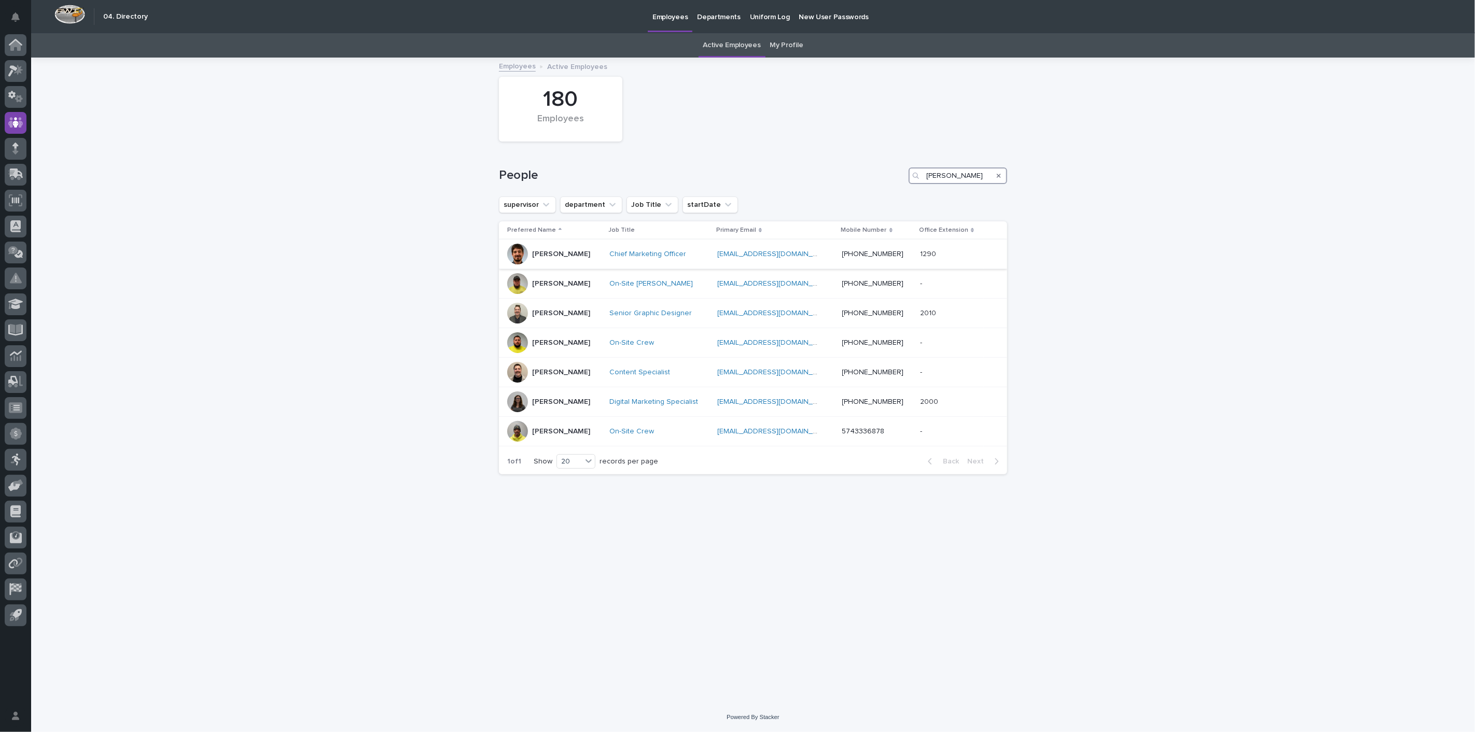 The width and height of the screenshot is (1475, 732). What do you see at coordinates (979, 462) in the screenshot?
I see `span: Next` at bounding box center [979, 462].